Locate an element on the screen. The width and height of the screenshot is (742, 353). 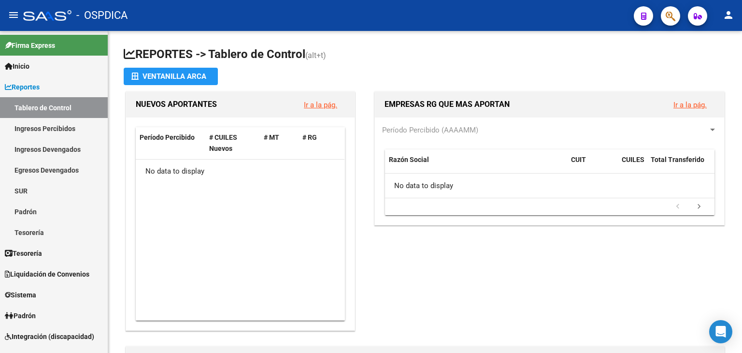
span: Inicio is located at coordinates (17, 66).